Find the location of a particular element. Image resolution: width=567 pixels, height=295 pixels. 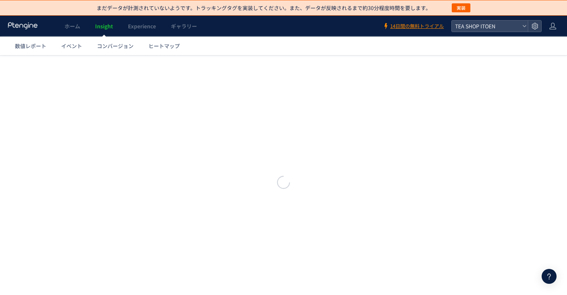

span: ホーム is located at coordinates (72, 26).